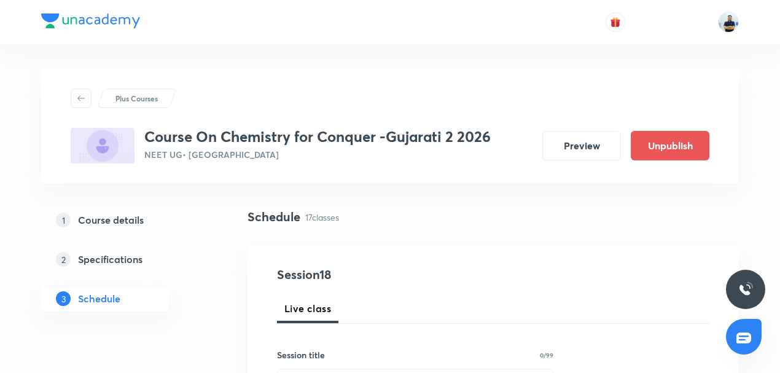 This screenshot has width=780, height=373. I want to click on img: Company Logo, so click(90, 21).